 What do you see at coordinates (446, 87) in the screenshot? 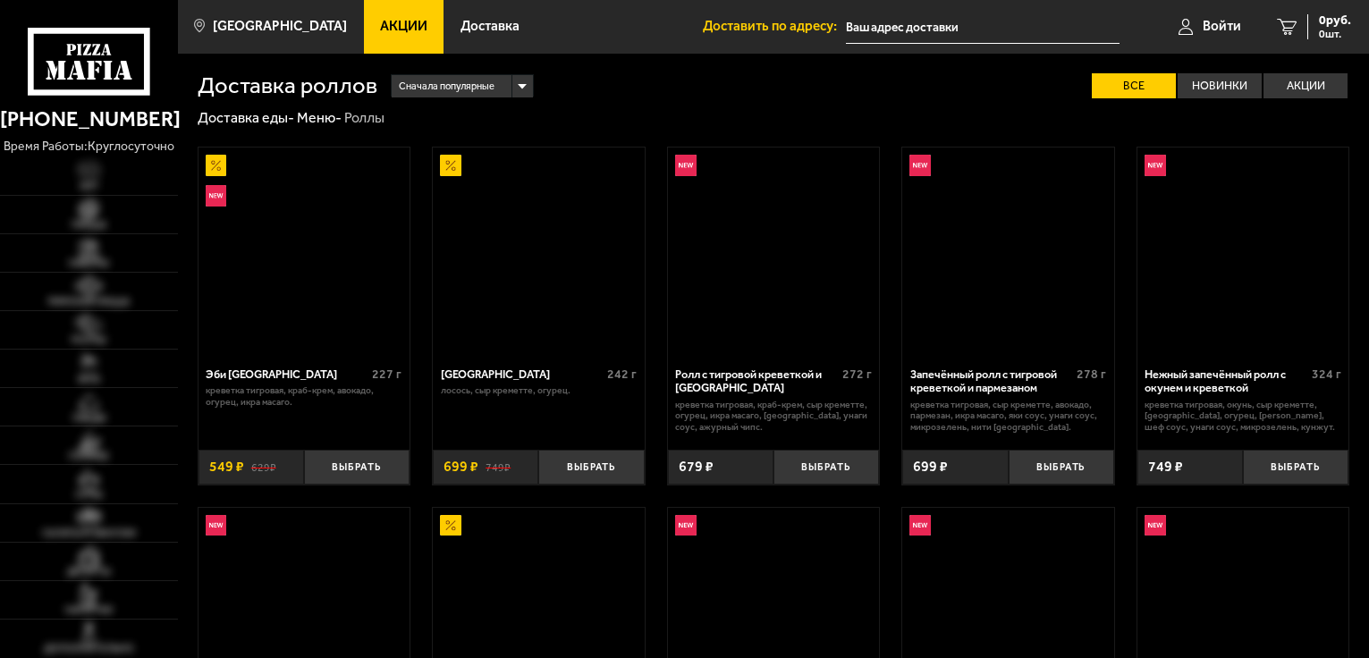
I see `span: Сначала популярные` at bounding box center [446, 87].